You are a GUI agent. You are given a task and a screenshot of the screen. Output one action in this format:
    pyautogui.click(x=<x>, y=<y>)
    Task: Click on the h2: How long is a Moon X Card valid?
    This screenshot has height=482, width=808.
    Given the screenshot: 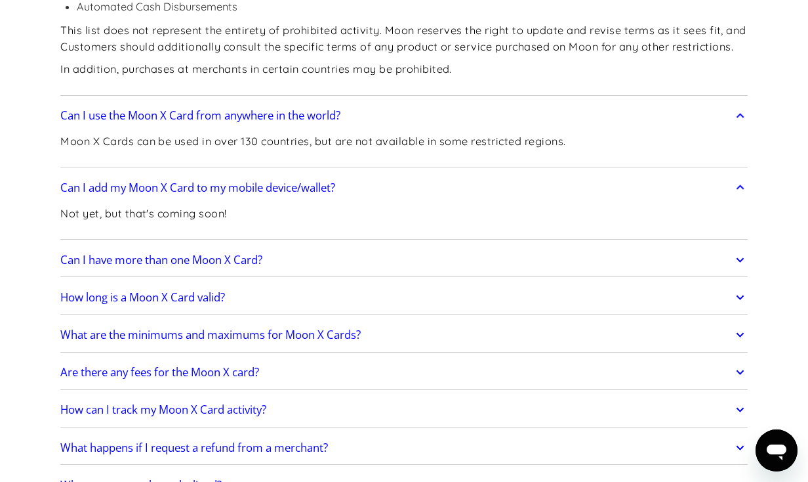 What is the action you would take?
    pyautogui.click(x=142, y=297)
    